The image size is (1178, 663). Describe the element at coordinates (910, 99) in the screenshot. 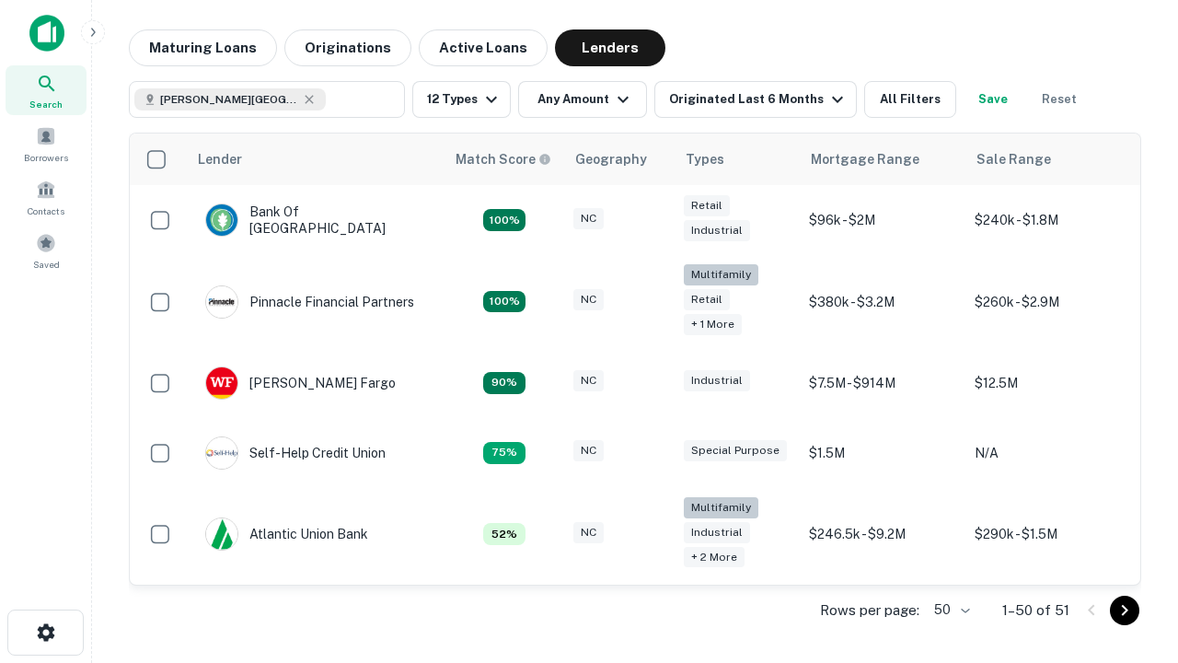

I see `button: All Filters` at that location.